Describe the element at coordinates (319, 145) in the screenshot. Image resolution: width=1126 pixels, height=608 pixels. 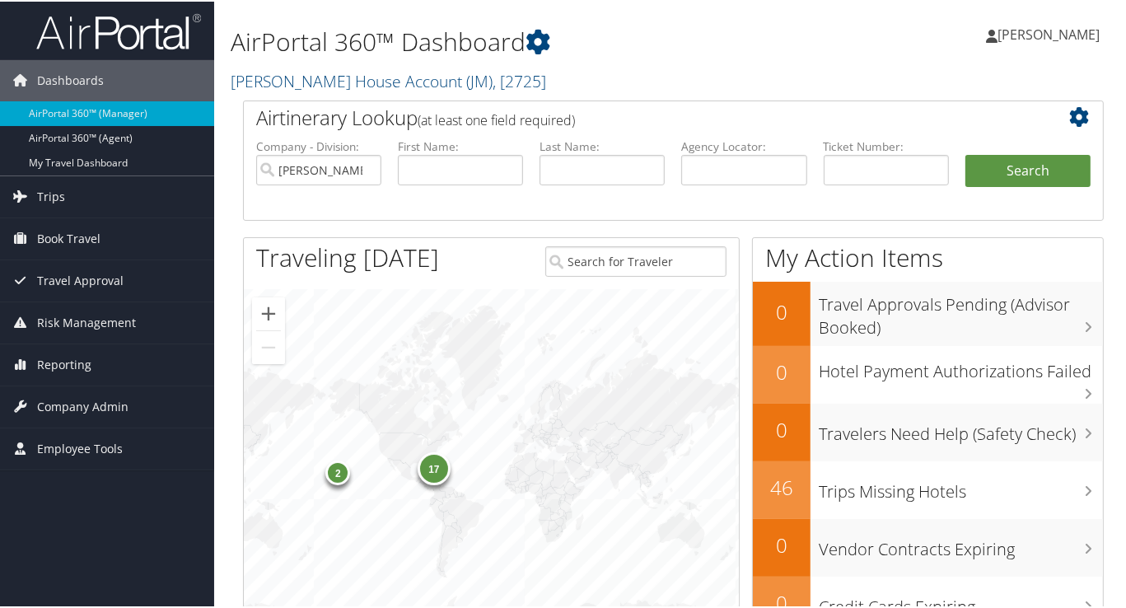
I see `label: Company - Division:` at that location.